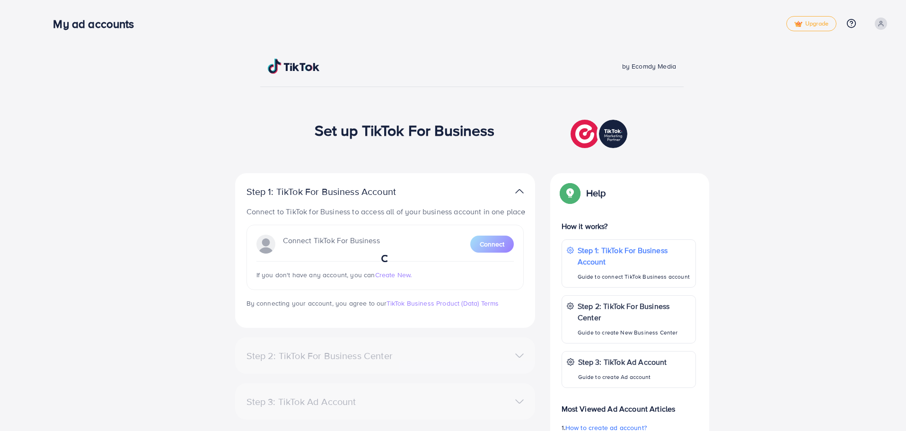  What do you see at coordinates (294, 66) in the screenshot?
I see `img: TikTok` at bounding box center [294, 66].